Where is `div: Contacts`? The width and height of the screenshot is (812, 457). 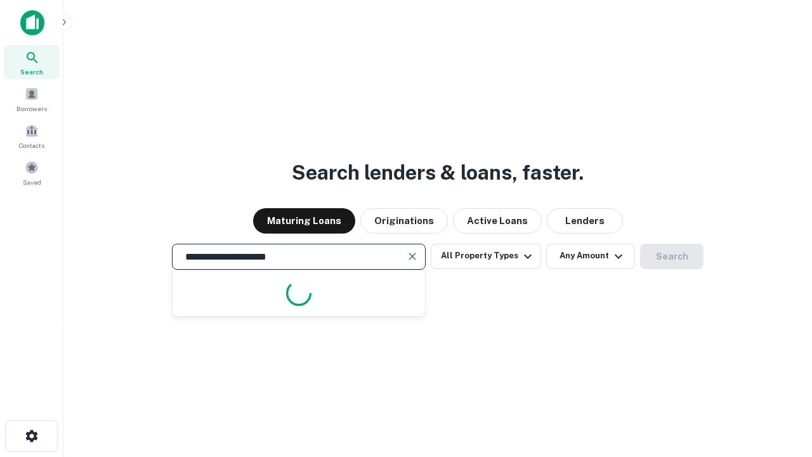 div: Contacts is located at coordinates (32, 136).